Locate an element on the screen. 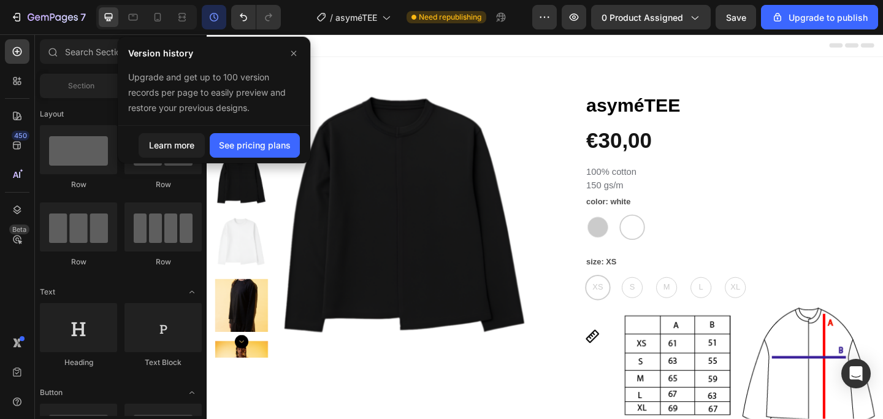 The width and height of the screenshot is (883, 419). button: Save is located at coordinates (736, 17).